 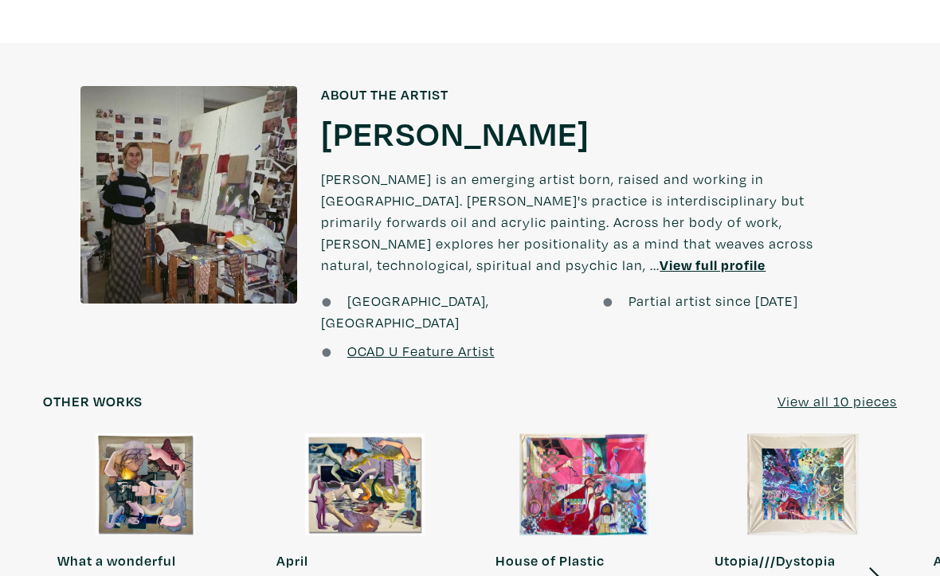 What do you see at coordinates (292, 561) in the screenshot?
I see `strong: April` at bounding box center [292, 561].